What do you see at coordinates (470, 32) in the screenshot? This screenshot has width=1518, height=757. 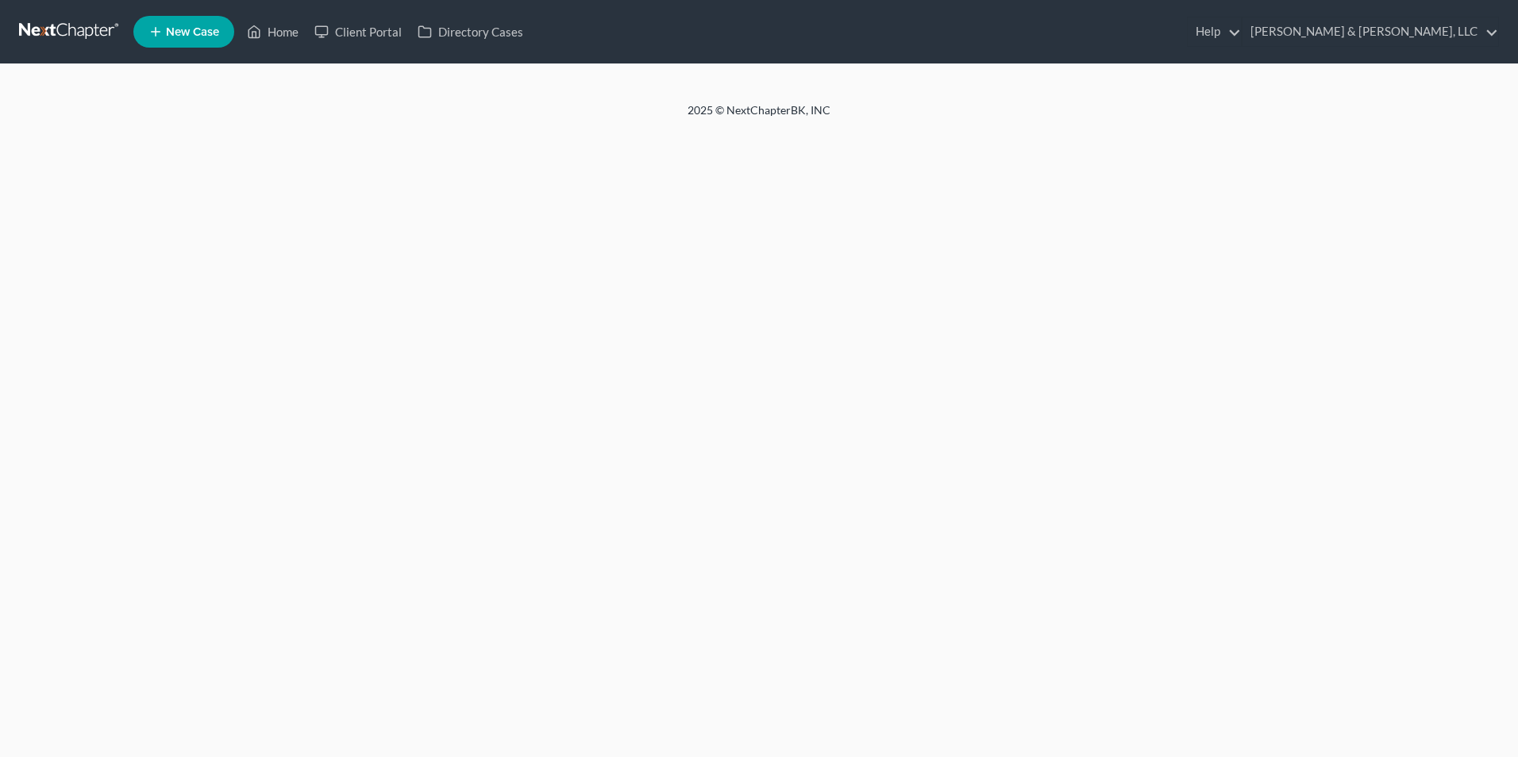 I see `a: Directory Cases` at bounding box center [470, 32].